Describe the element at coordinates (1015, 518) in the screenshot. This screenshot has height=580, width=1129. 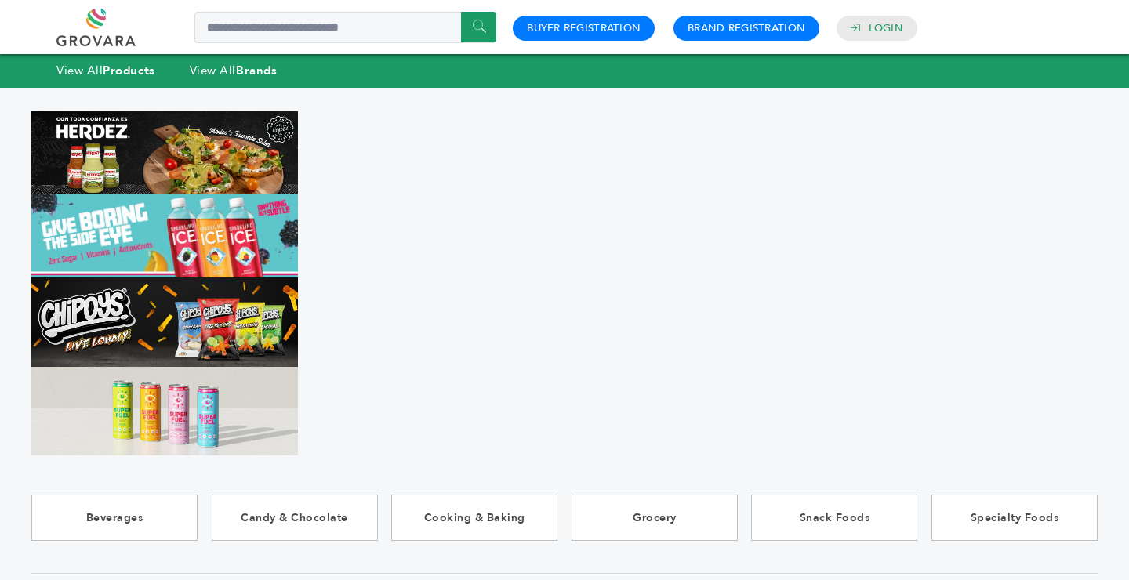
I see `a: Specialty Foods` at that location.